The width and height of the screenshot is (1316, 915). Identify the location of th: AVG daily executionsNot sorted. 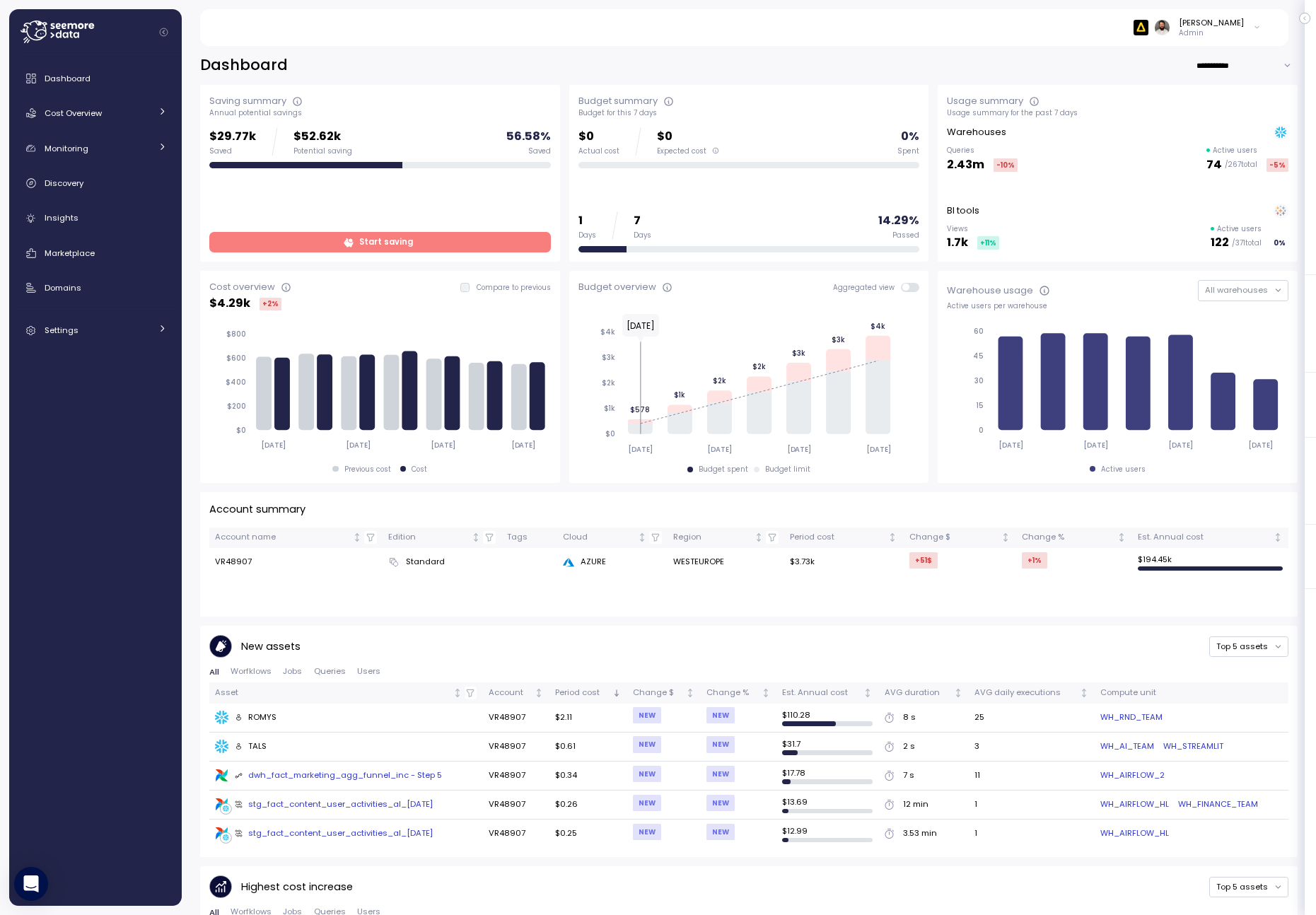
(1032, 693).